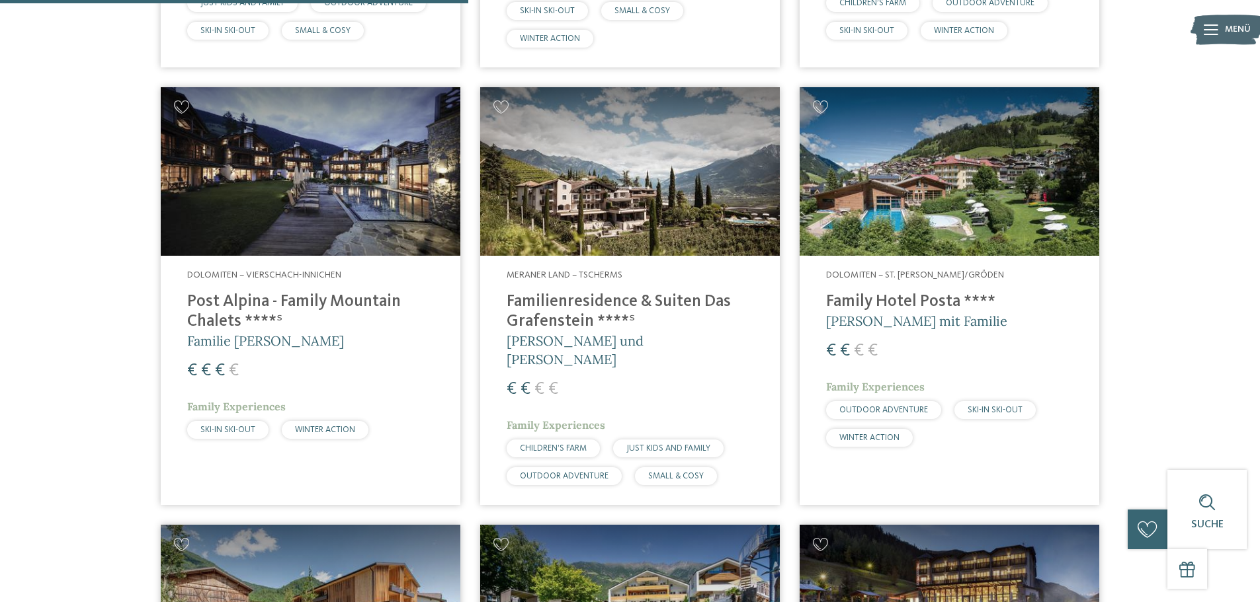 The width and height of the screenshot is (1260, 602). Describe the element at coordinates (629, 296) in the screenshot. I see `a: Familienhotels gesucht? Hier findet ihr die besten! Meraner Land – Tscherms Familienresidence & S...` at that location.